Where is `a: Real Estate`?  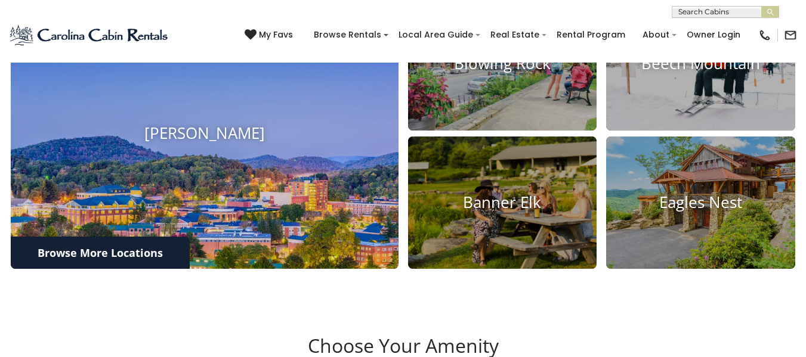
a: Real Estate is located at coordinates (515, 35).